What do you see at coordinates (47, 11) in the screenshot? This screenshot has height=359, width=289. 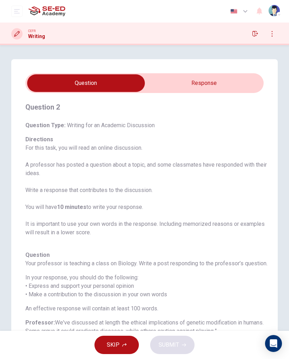 I see `a: SE-ED Academy logo` at bounding box center [47, 11].